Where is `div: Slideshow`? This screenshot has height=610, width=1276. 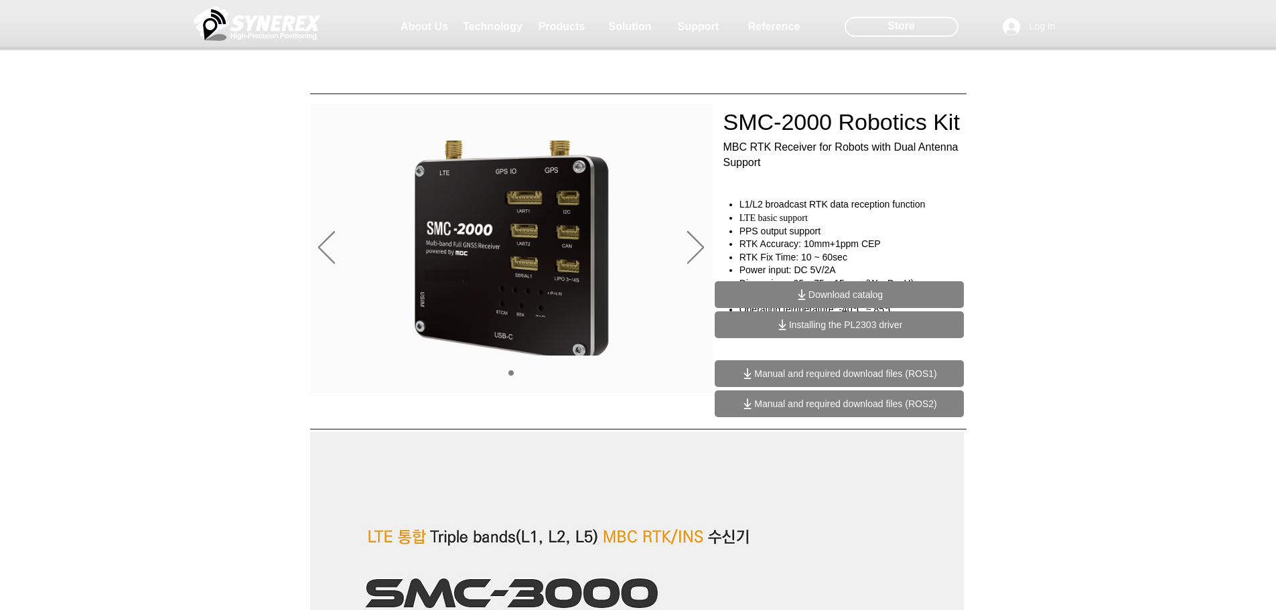 div: Slideshow is located at coordinates (511, 248).